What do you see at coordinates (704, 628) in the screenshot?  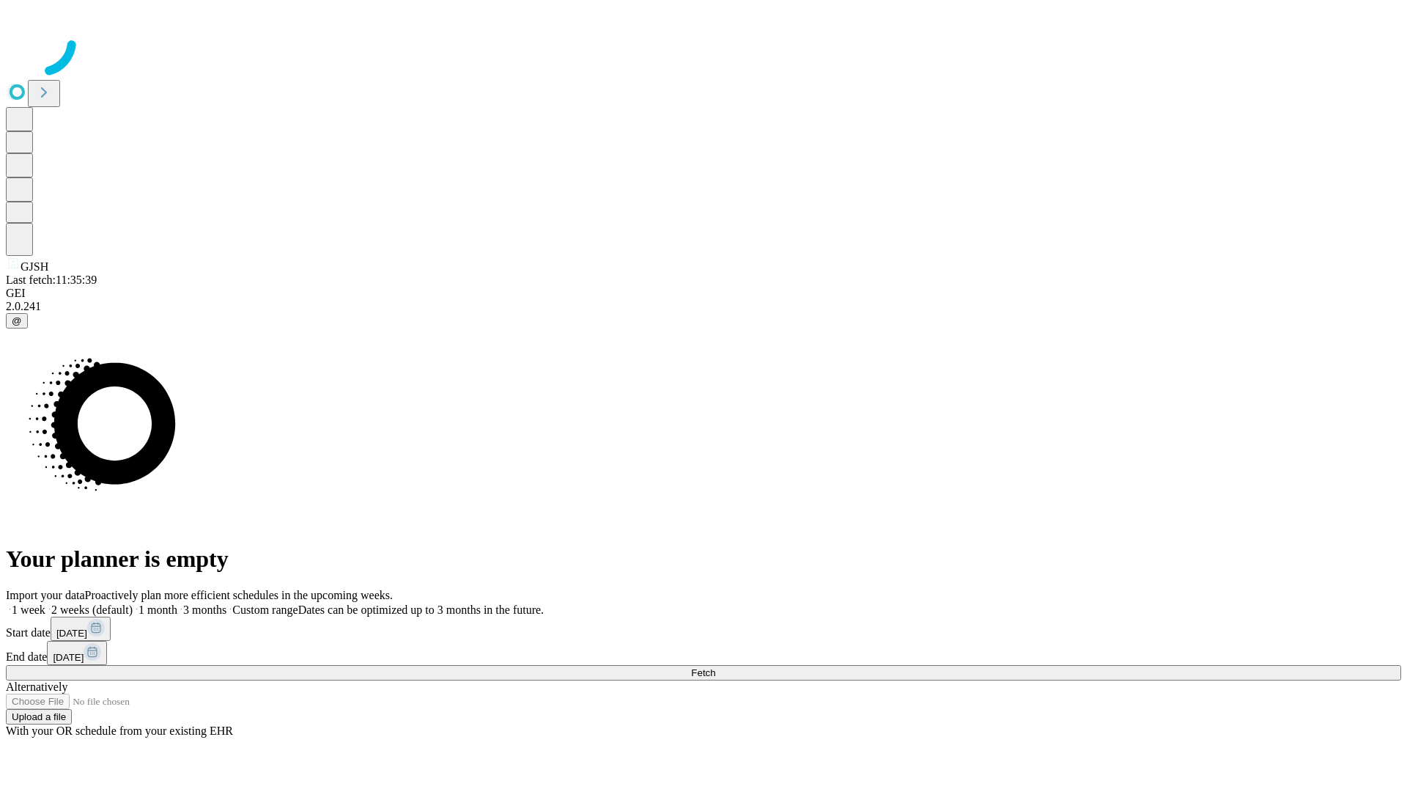 I see `div: Start date` at bounding box center [704, 628].